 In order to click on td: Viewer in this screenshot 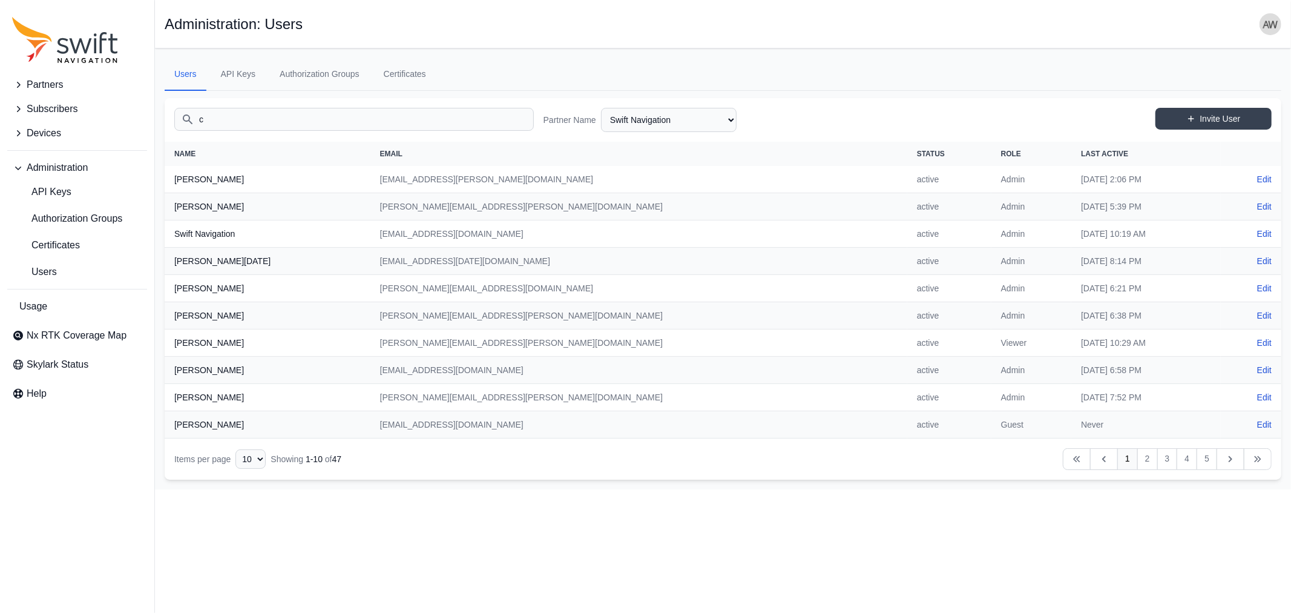, I will do `click(1032, 343)`.